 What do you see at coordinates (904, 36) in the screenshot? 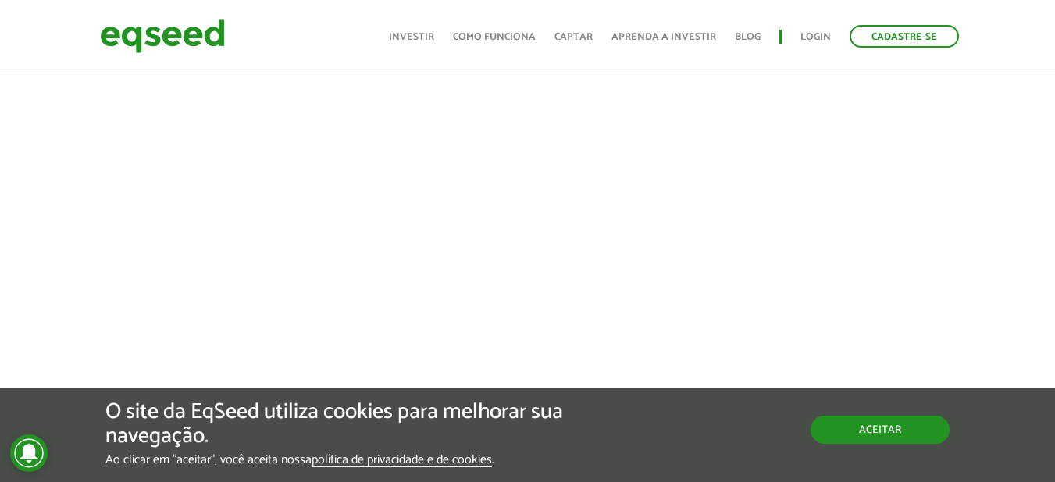
I see `a: Cadastre-se` at bounding box center [904, 36].